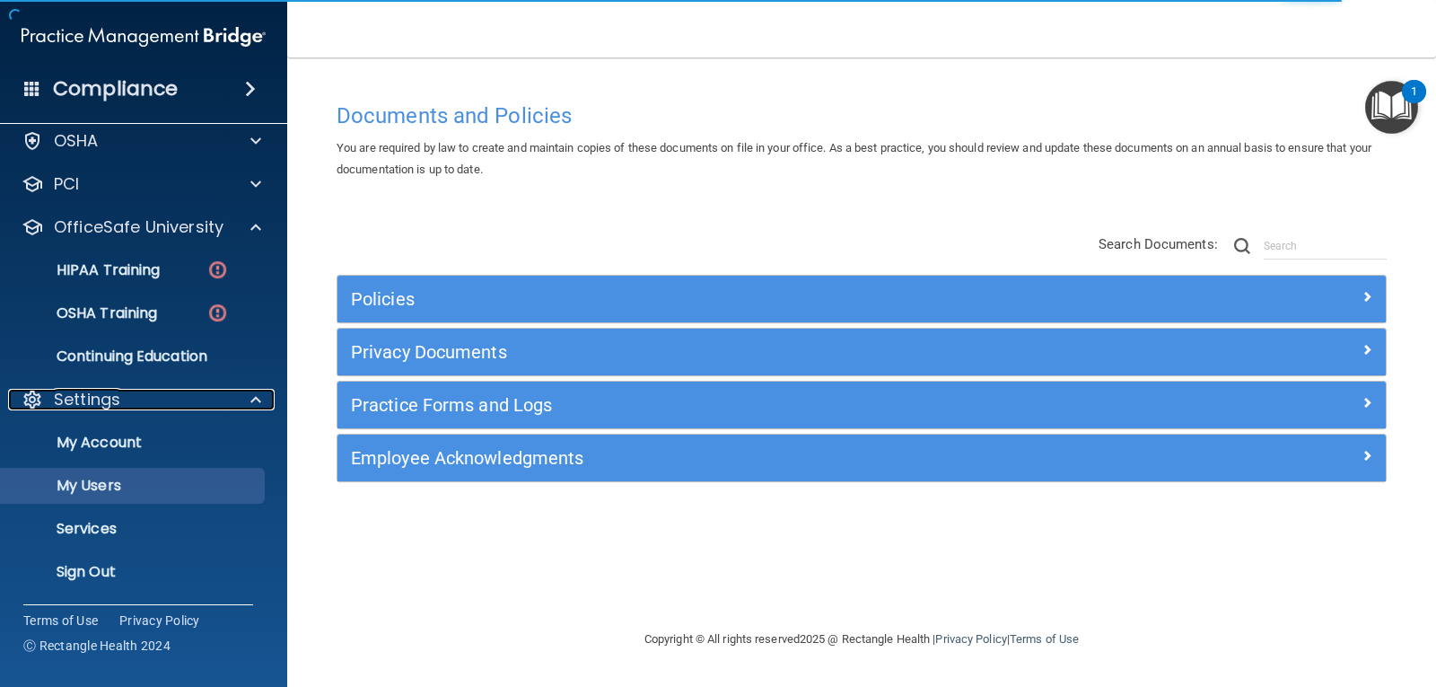 This screenshot has height=687, width=1436. I want to click on a: OfficeSafe University, so click(141, 227).